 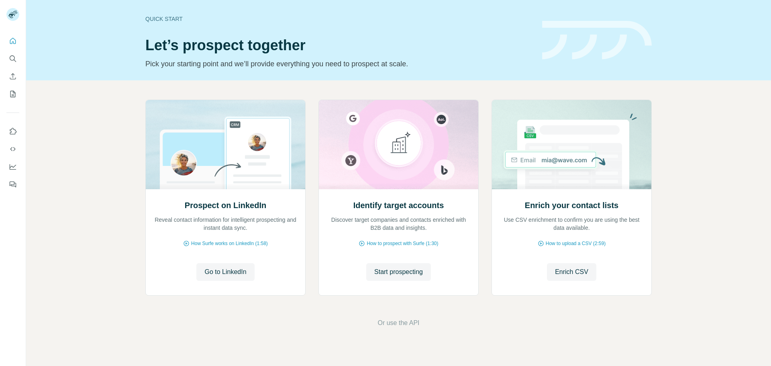 I want to click on span: Or use the API, so click(x=398, y=323).